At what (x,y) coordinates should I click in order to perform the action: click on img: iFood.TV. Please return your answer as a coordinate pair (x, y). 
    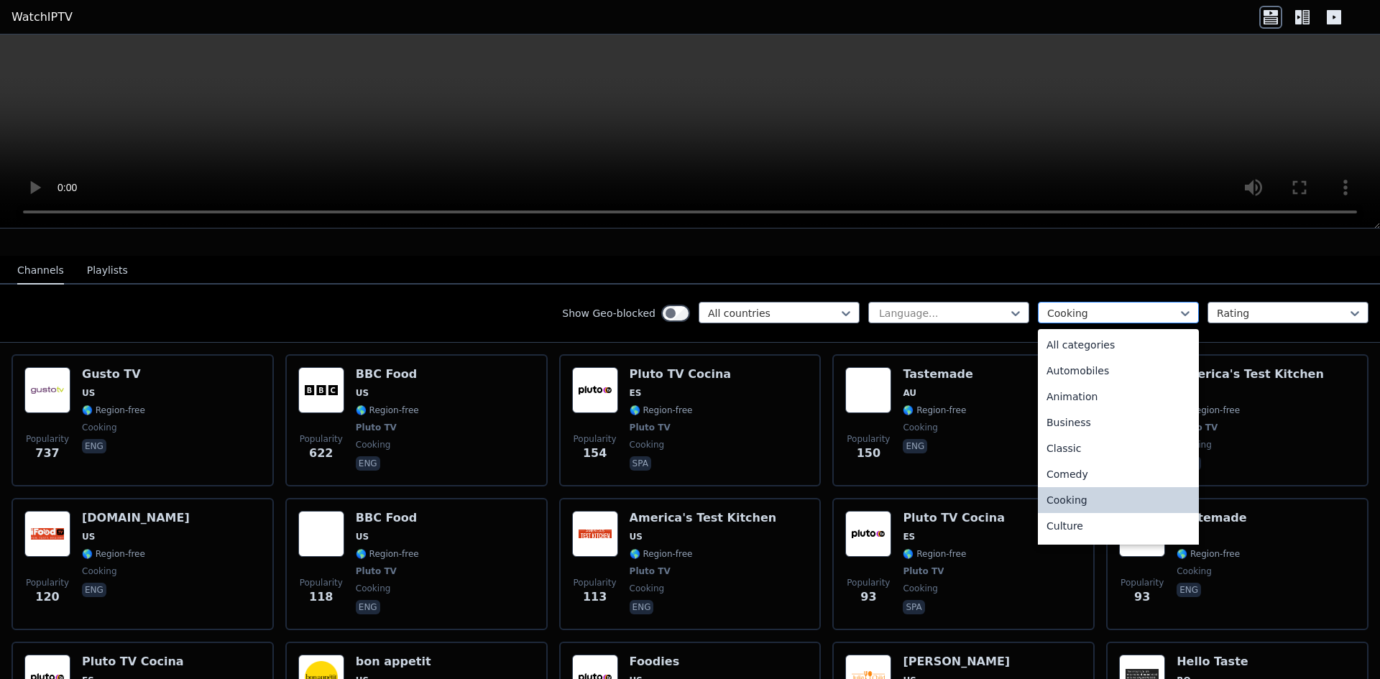
    Looking at the image, I should click on (47, 534).